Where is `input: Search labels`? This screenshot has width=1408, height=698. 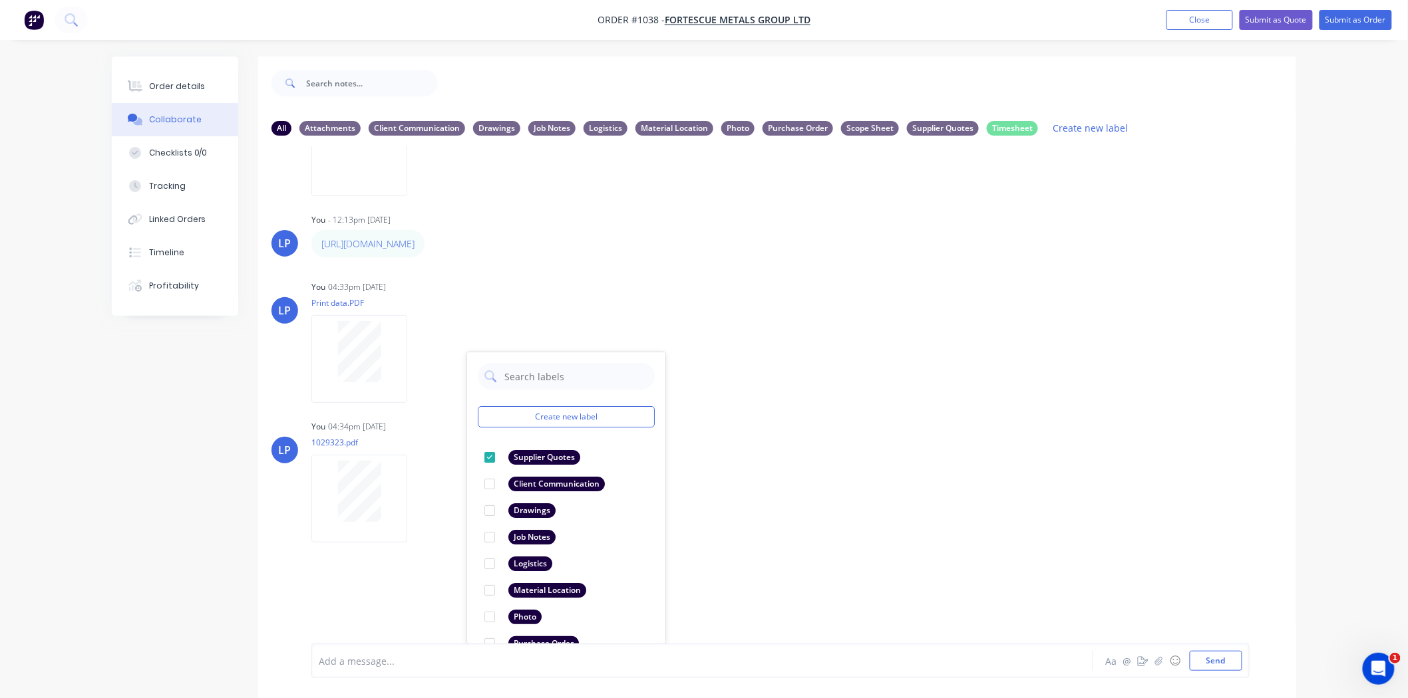 input: Search labels is located at coordinates (575, 377).